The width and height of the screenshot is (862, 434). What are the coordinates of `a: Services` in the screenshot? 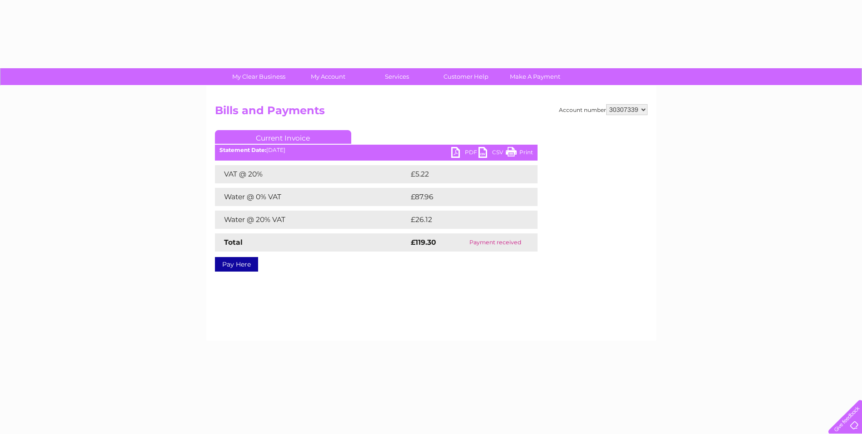 It's located at (397, 76).